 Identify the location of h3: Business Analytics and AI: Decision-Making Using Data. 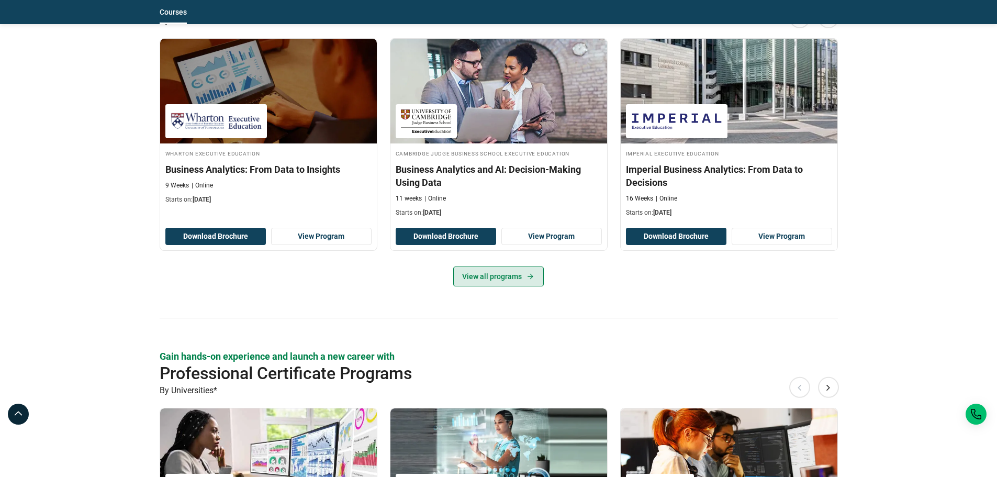
(499, 176).